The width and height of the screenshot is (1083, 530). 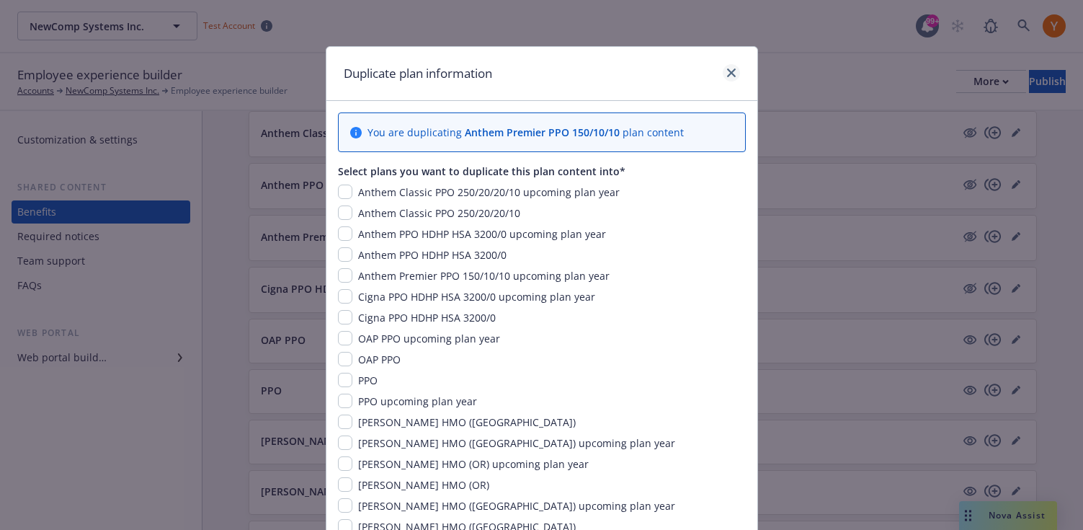 What do you see at coordinates (439, 213) in the screenshot?
I see `span: Anthem Classic PPO 250/20/20/10` at bounding box center [439, 213].